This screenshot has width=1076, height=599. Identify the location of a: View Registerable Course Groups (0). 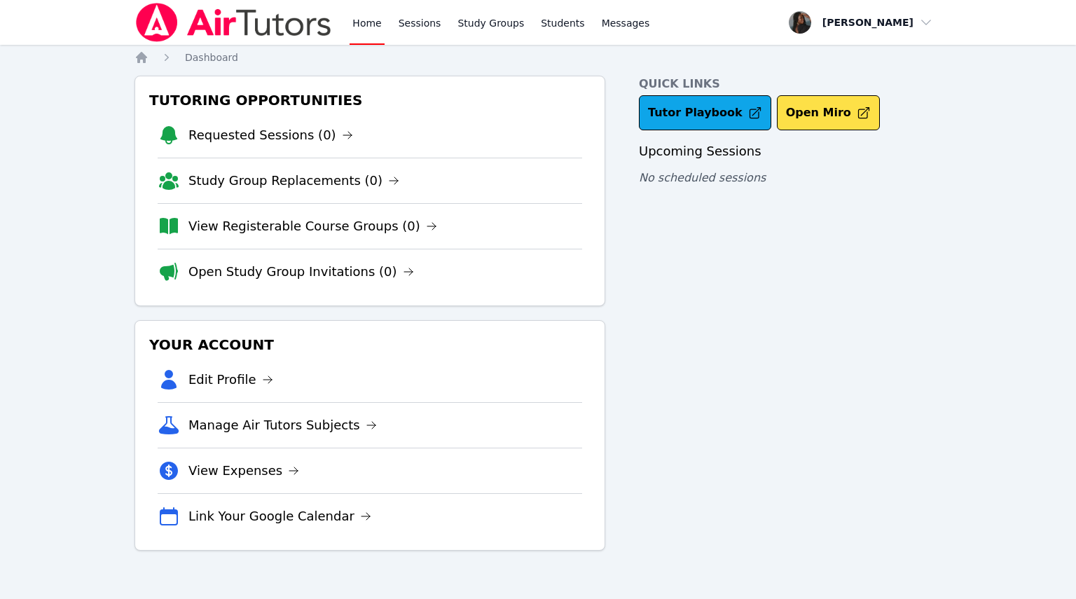
(313, 226).